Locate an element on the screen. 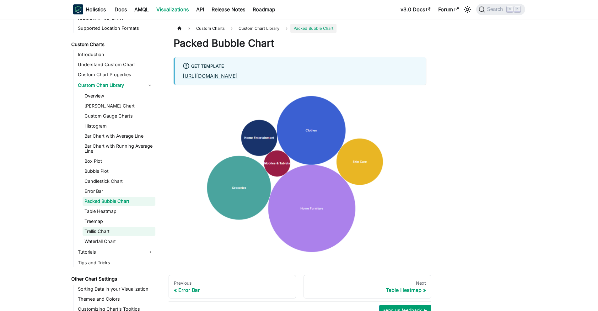  div: Get Template is located at coordinates (301, 67).